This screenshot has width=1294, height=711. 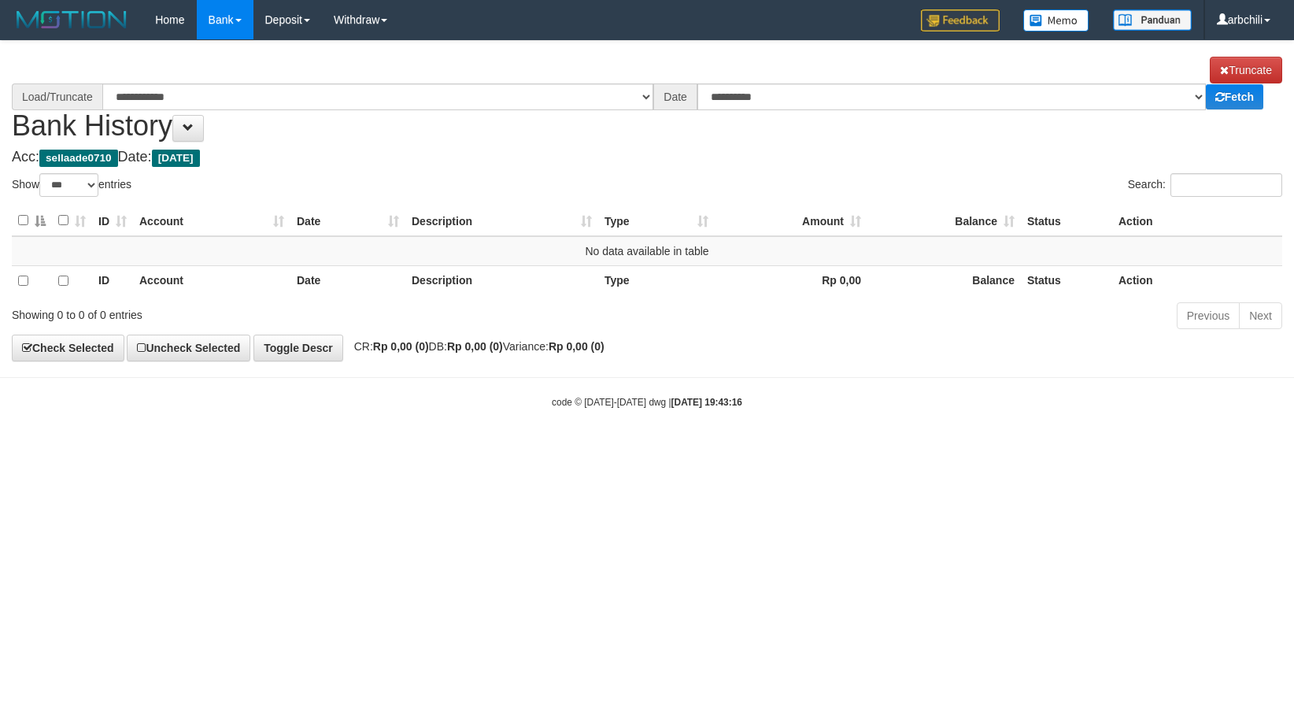 I want to click on th: Rp 0,00, so click(x=791, y=280).